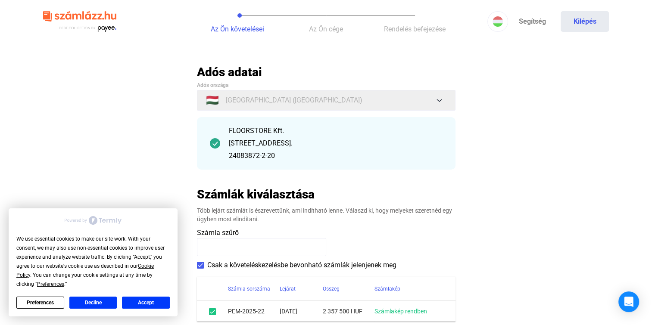 This screenshot has width=652, height=325. What do you see at coordinates (326, 72) in the screenshot?
I see `h2: Adós adatai` at bounding box center [326, 72].